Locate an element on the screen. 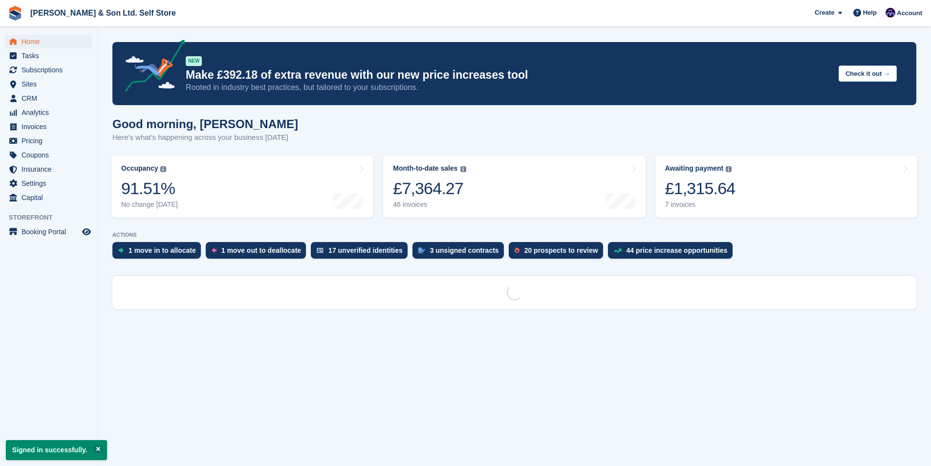 This screenshot has height=466, width=931. p: Make £392.18 of extra revenue with our new price increases tool is located at coordinates (508, 75).